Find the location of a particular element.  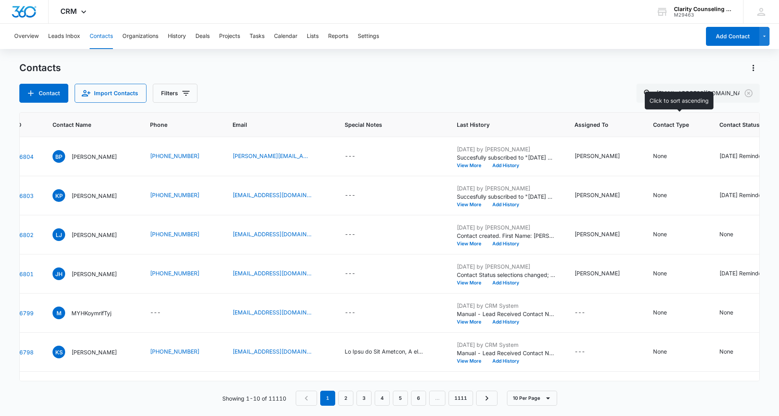

span: KS is located at coordinates (59, 352).